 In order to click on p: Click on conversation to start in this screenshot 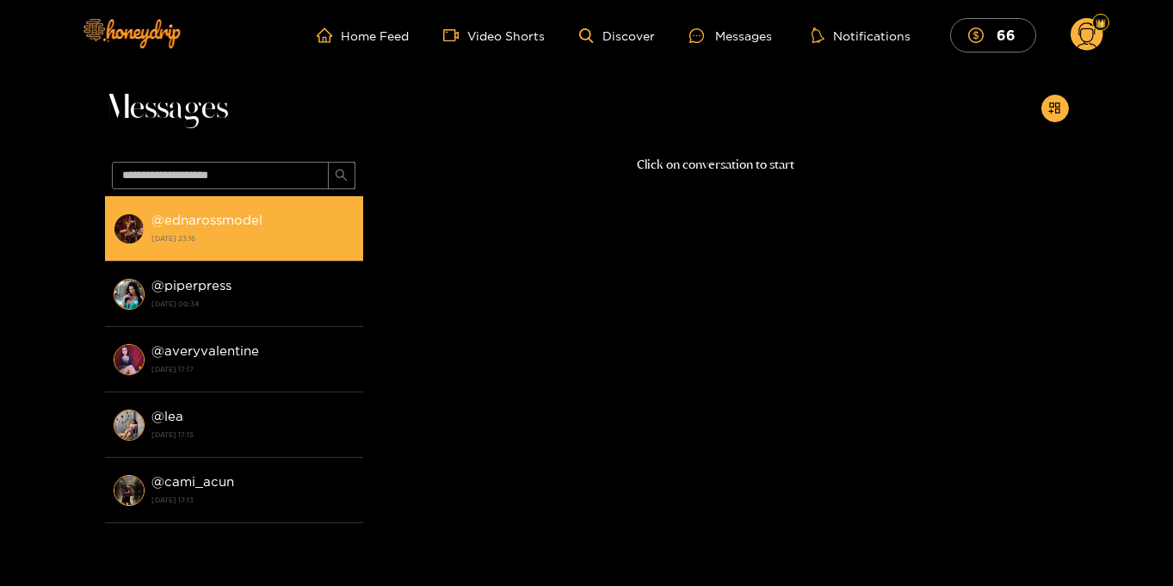, I will do `click(716, 164)`.